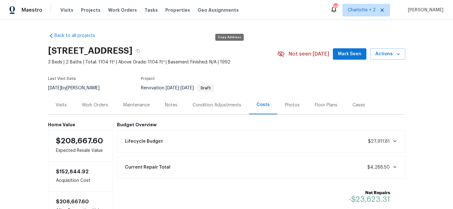  Describe the element at coordinates (78, 36) in the screenshot. I see `a: Back to all projects` at that location.